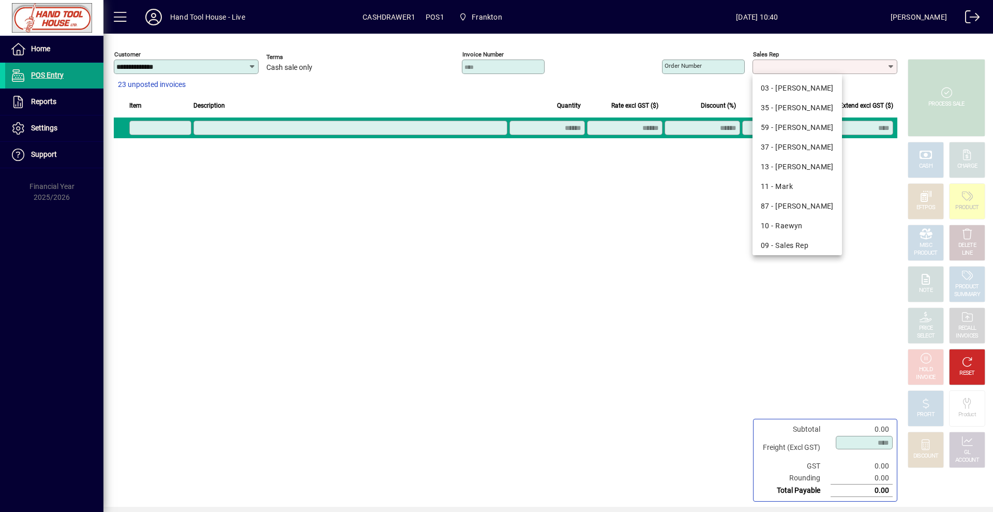  Describe the element at coordinates (926, 456) in the screenshot. I see `div: DISCOUNT` at that location.